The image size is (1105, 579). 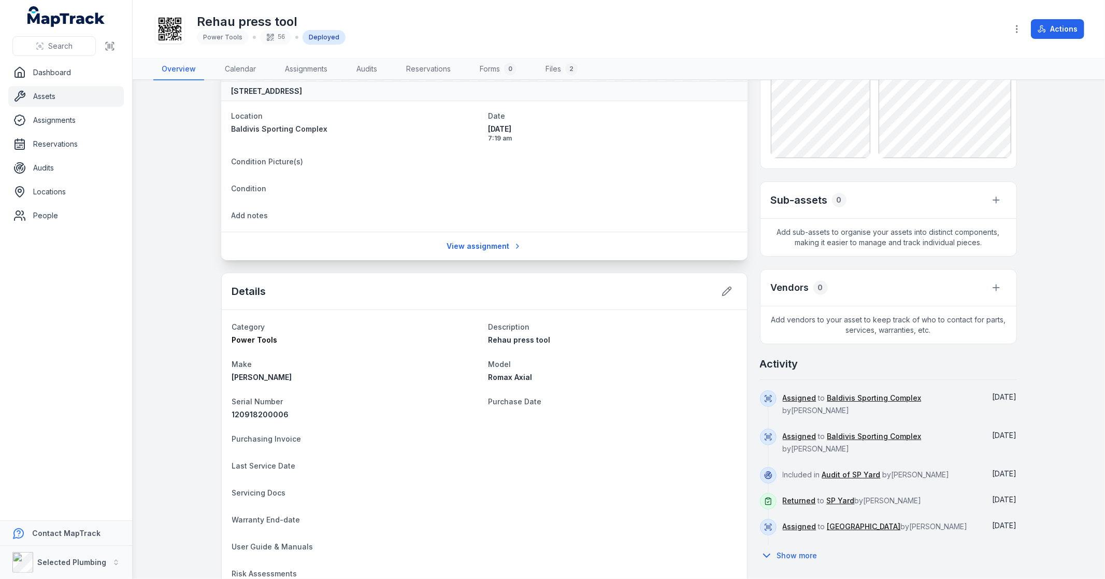 I want to click on a: Overview, so click(x=179, y=69).